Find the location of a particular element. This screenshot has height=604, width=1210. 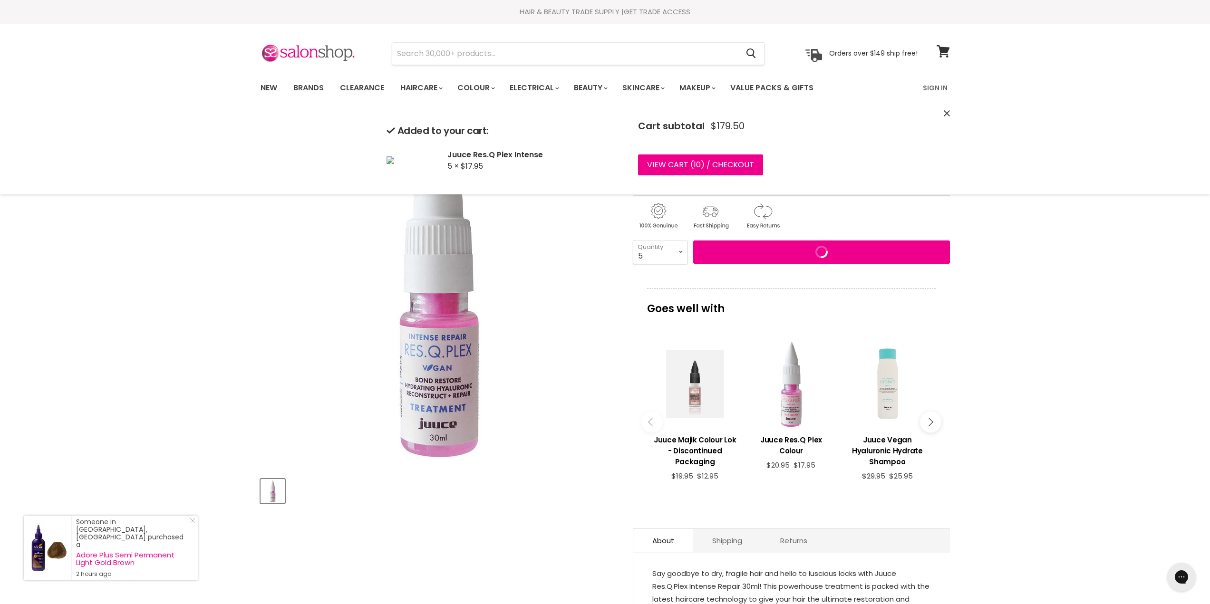

span: $19.95 is located at coordinates (682, 476).